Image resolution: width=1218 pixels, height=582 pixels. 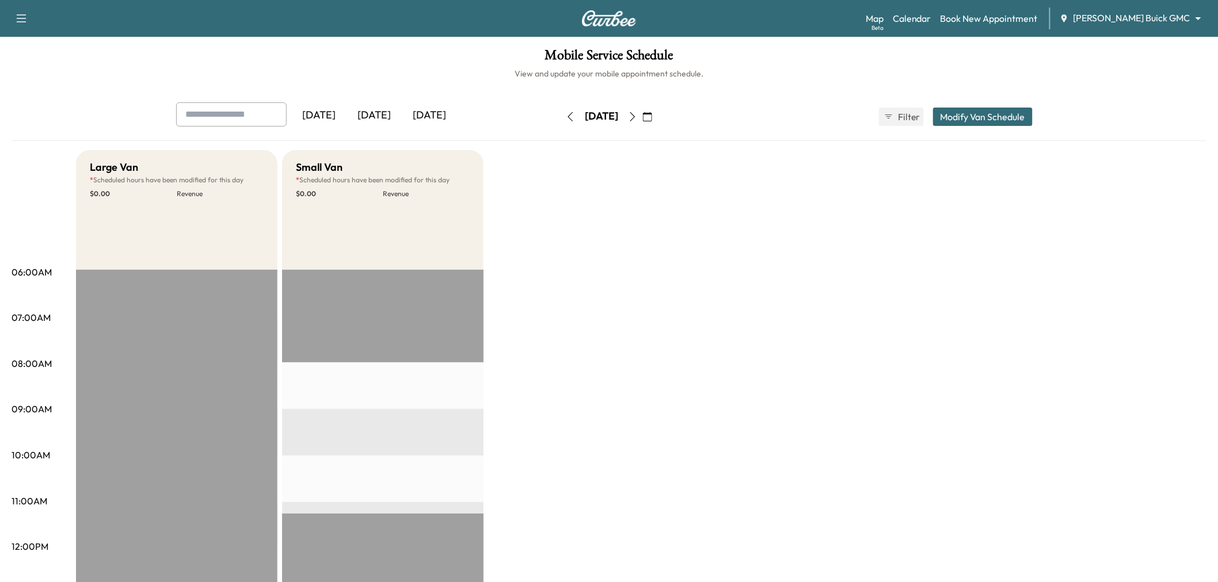 What do you see at coordinates (29, 501) in the screenshot?
I see `p: 11:00AM` at bounding box center [29, 501].